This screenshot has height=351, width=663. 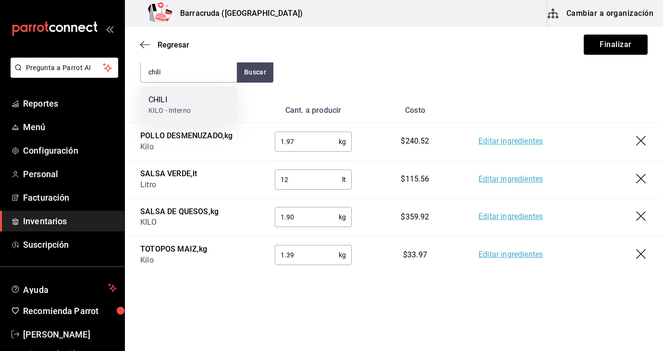 I want to click on button: open_drawer_menu, so click(x=110, y=29).